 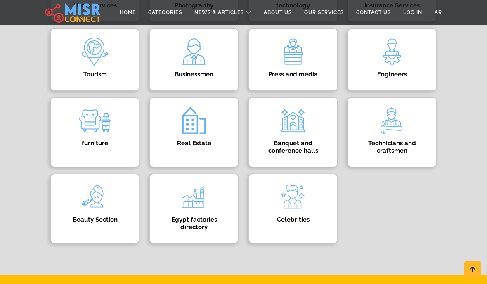 I want to click on img: aYciML4udldo98wMMLJW.png, so click(x=95, y=197).